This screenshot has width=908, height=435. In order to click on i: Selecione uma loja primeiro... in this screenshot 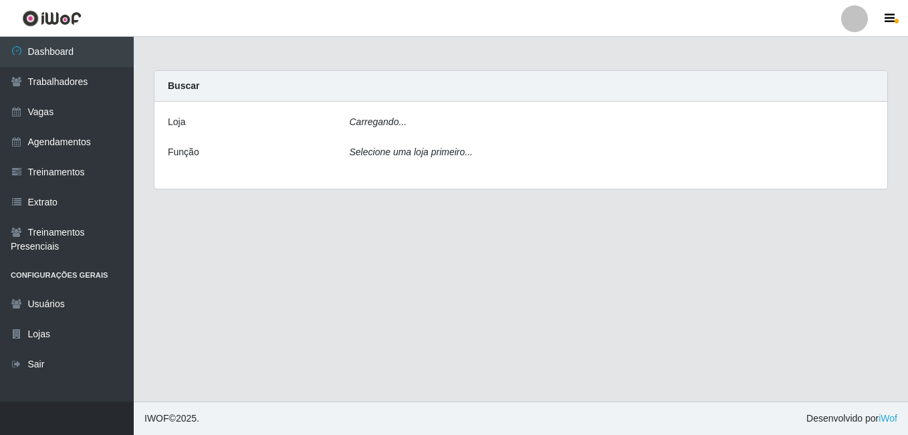, I will do `click(411, 152)`.